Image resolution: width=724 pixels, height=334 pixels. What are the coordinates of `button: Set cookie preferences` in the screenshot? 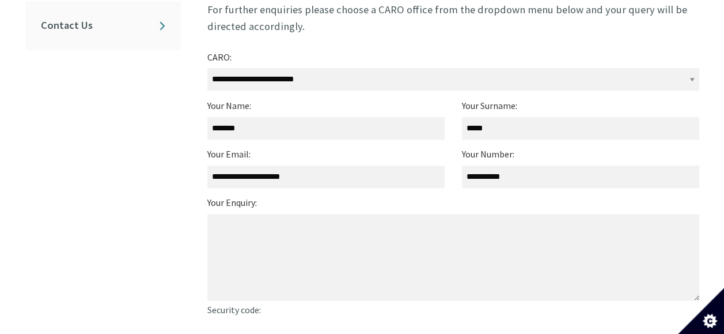 It's located at (701, 311).